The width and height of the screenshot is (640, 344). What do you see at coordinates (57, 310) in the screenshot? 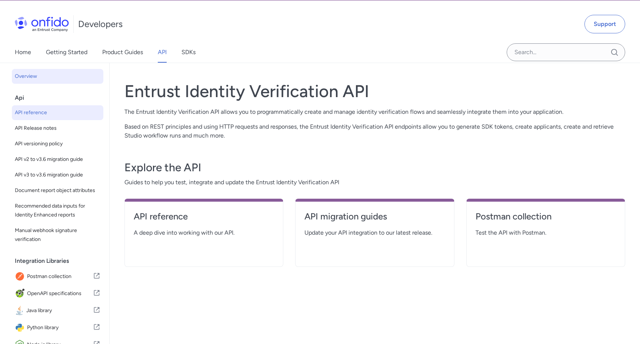
I see `a: IconJava libraryJava library` at bounding box center [57, 310].